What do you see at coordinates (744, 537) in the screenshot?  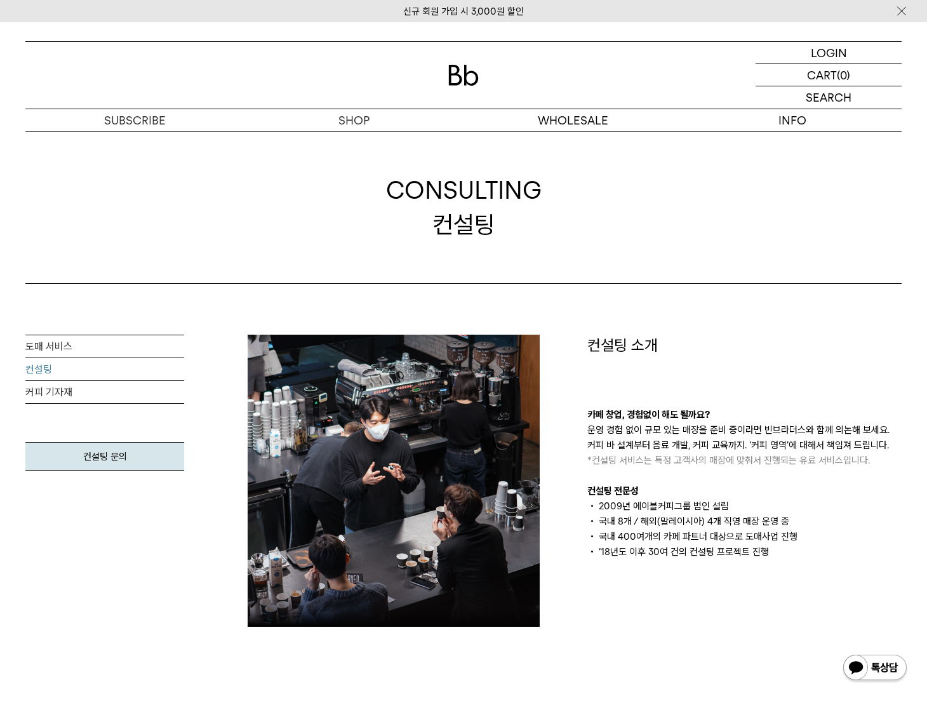 I see `li: 국내 400여개의 카페 파트너 대상으로 도매사업 진행` at bounding box center [744, 537].